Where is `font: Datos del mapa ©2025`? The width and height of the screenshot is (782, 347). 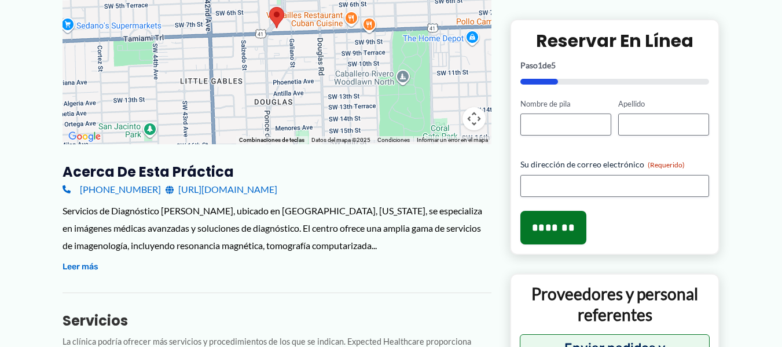
font: Datos del mapa ©2025 is located at coordinates (341, 140).